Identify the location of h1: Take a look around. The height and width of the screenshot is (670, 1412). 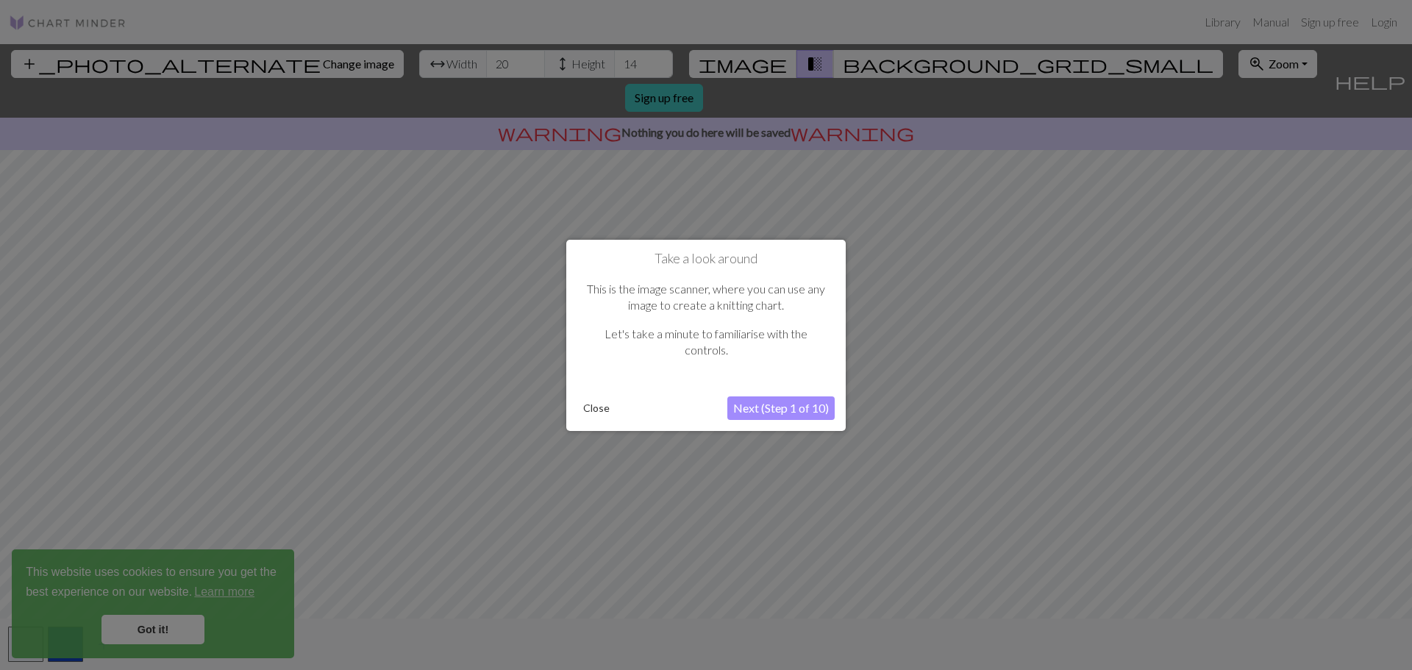
(706, 258).